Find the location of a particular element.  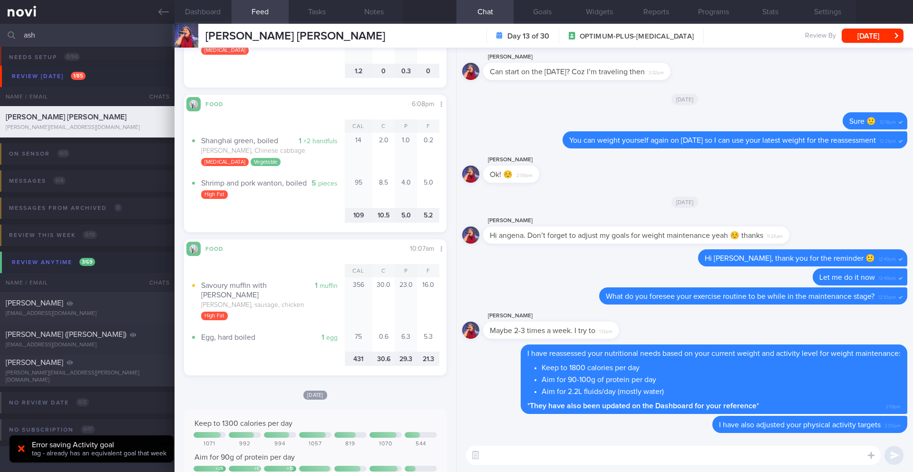

span: 2:55pm is located at coordinates (893, 424).